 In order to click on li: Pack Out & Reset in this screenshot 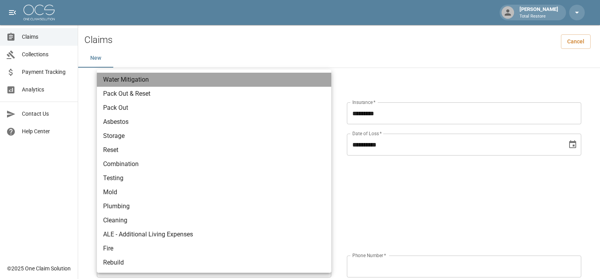, I will do `click(214, 94)`.